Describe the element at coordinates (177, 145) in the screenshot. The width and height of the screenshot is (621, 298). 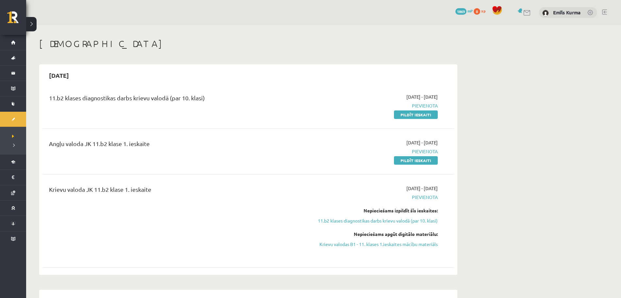
I see `div: Angļu valoda JK 11.b2 klase 1. ieskaite` at that location.